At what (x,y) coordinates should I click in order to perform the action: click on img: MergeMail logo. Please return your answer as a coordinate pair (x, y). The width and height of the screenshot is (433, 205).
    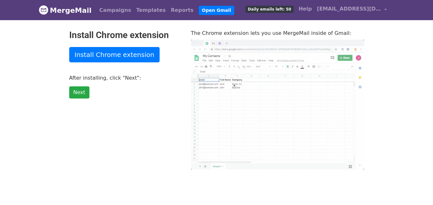
    Looking at the image, I should click on (44, 10).